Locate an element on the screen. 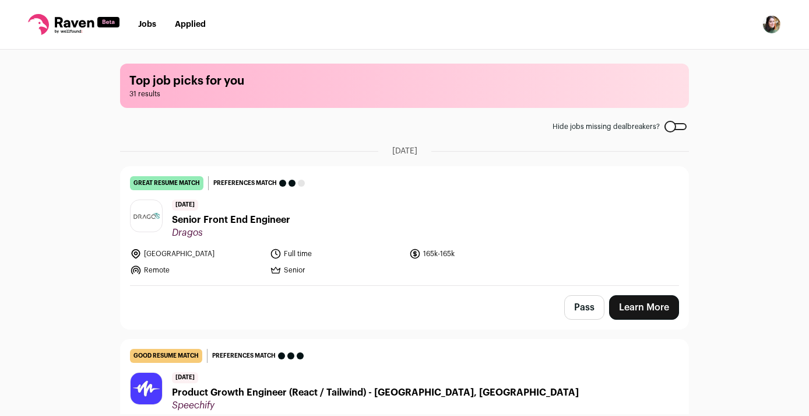 Image resolution: width=809 pixels, height=416 pixels. img: 59b05ed76c69f6ff723abab124283dfa738d80037756823f9fc9e3f42b66bce3.jpg is located at coordinates (146, 388).